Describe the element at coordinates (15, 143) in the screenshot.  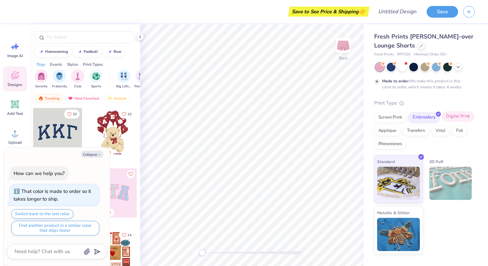
I see `span: Upload` at that location.